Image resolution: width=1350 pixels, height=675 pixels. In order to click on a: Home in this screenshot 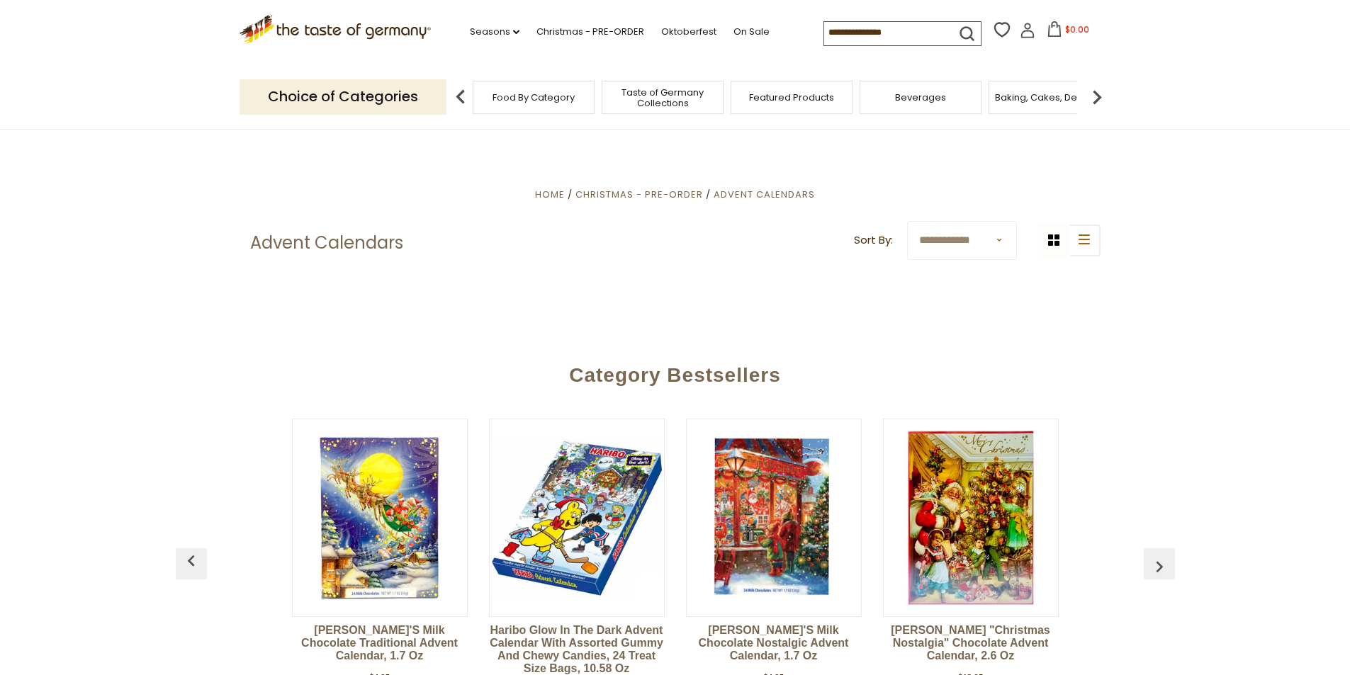, I will do `click(550, 194)`.